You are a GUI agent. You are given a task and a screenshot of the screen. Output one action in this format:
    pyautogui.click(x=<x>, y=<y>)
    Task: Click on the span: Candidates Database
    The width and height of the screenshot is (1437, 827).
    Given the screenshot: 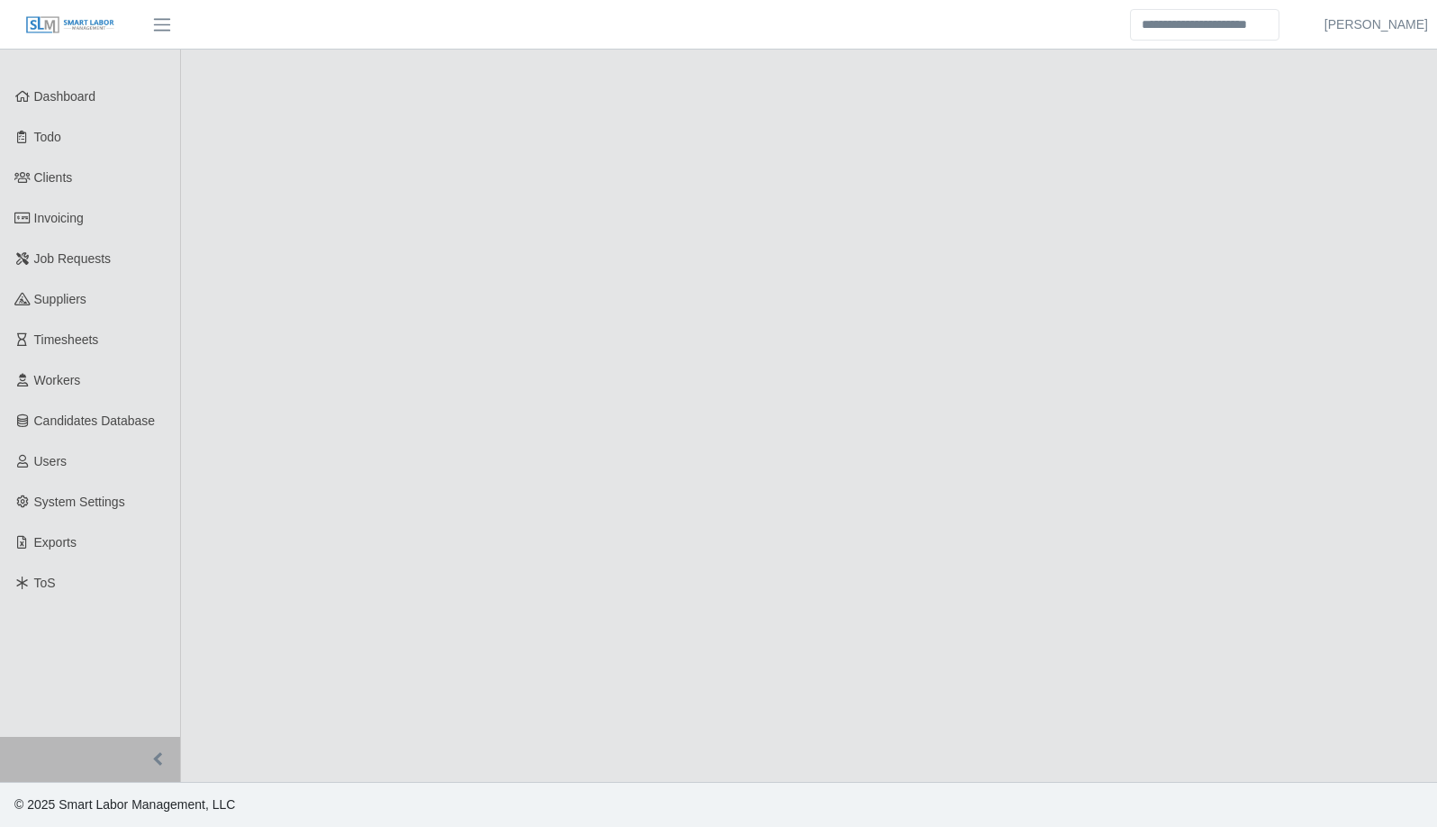 What is the action you would take?
    pyautogui.click(x=95, y=420)
    